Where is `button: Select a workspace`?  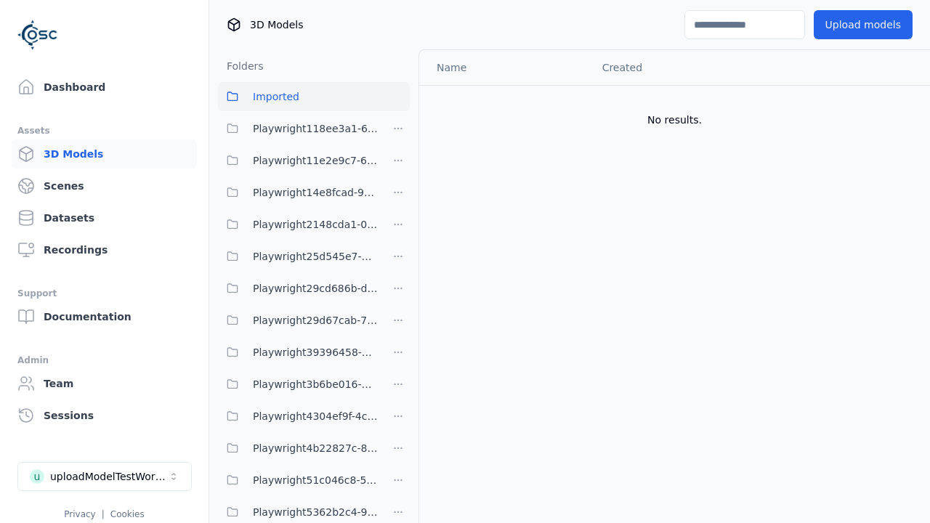 button: Select a workspace is located at coordinates (105, 477).